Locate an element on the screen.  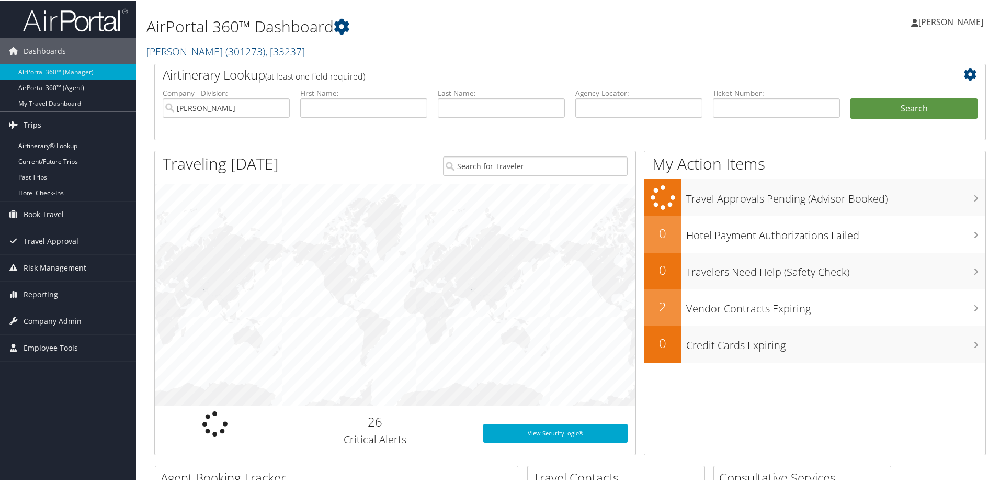
h2: 26 is located at coordinates (375, 421).